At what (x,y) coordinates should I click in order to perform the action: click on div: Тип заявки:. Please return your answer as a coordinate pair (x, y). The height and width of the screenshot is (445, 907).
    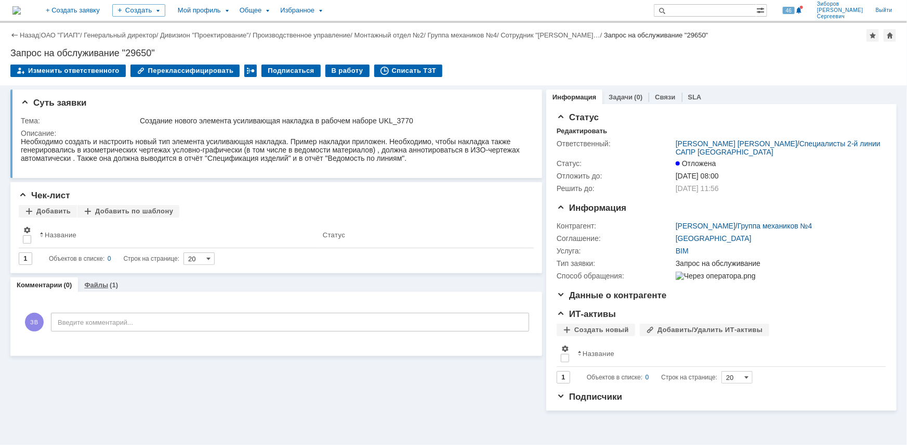
    Looking at the image, I should click on (615, 263).